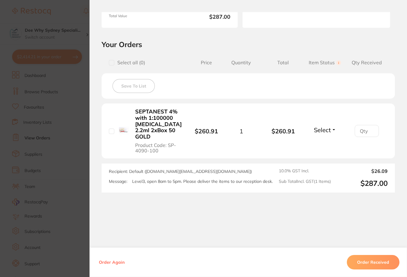 The height and width of the screenshot is (277, 407). What do you see at coordinates (158, 148) in the screenshot?
I see `span: Product Code: SP-4090-100` at bounding box center [158, 148].